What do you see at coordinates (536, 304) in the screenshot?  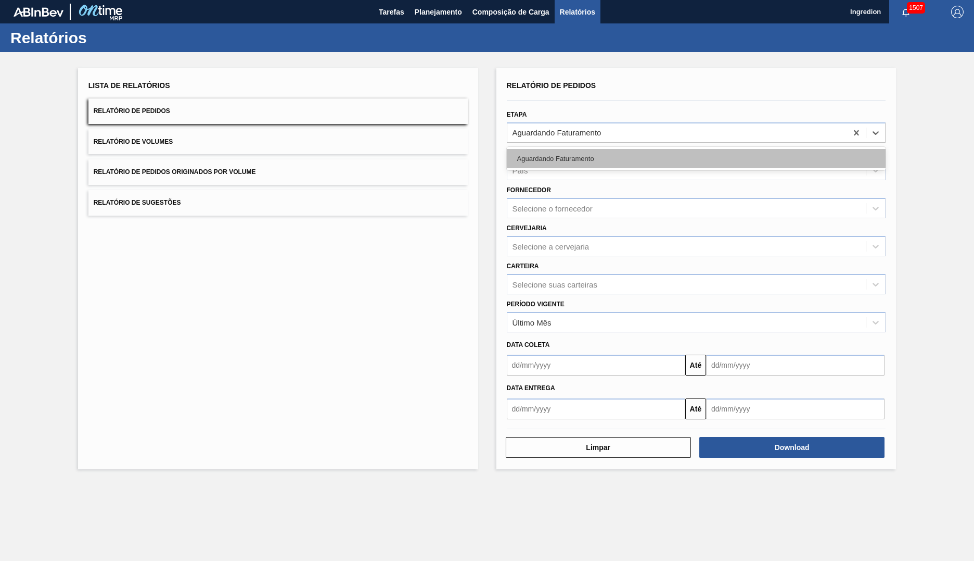 I see `label: Período Vigente` at bounding box center [536, 304].